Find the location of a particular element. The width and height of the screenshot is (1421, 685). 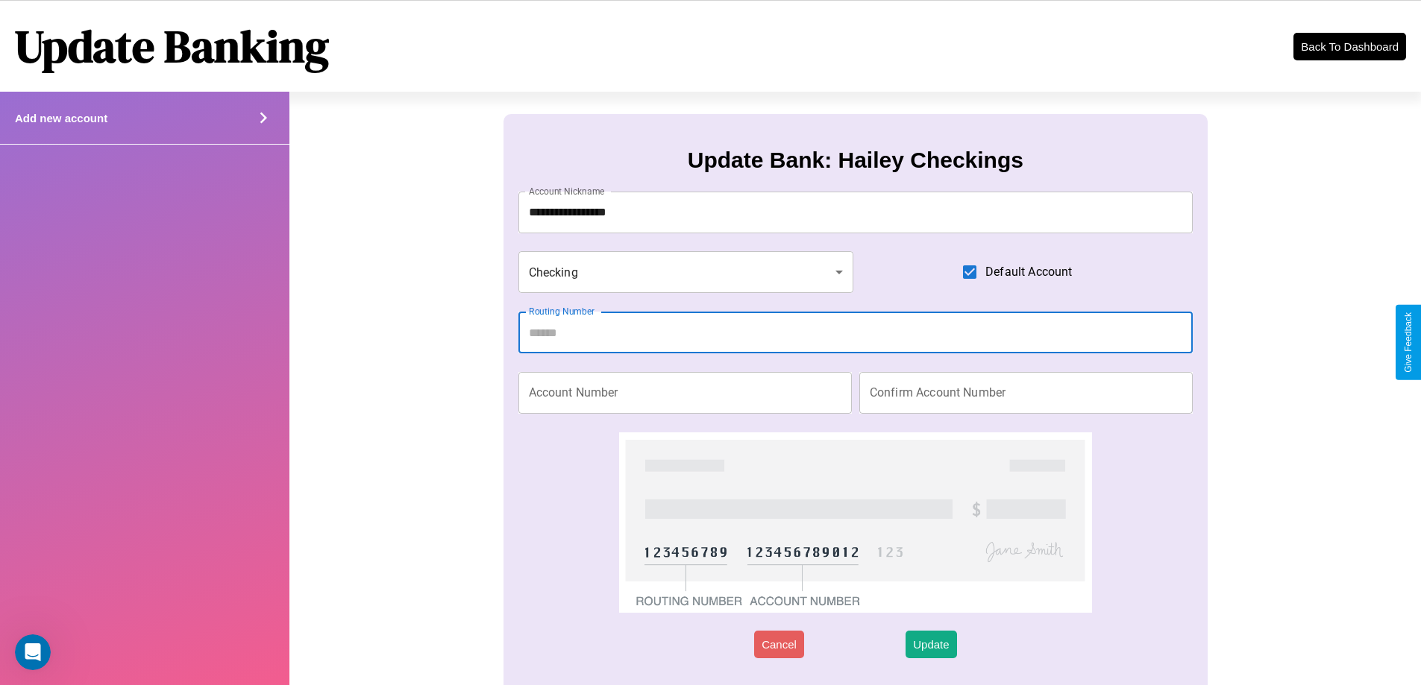

h4: Add new account is located at coordinates (61, 118).